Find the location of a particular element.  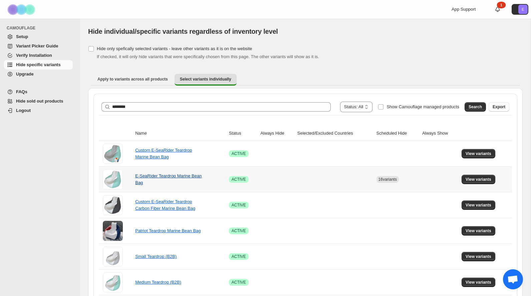

span: Apply to variants across all products is located at coordinates (132, 79).